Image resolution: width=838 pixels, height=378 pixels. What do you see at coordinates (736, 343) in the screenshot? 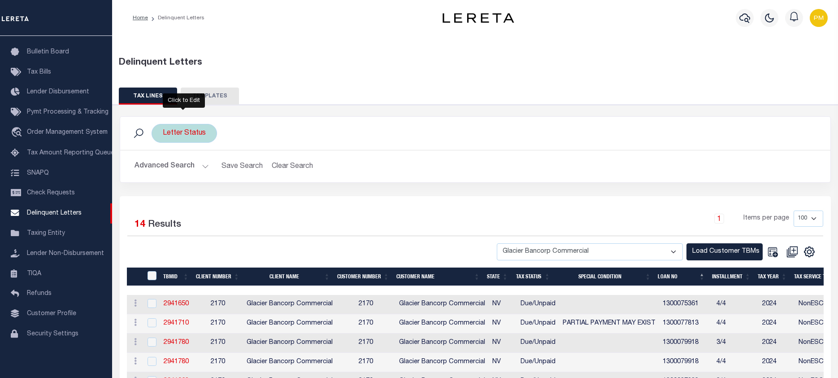
I see `td: 3/4` at bounding box center [736, 343].